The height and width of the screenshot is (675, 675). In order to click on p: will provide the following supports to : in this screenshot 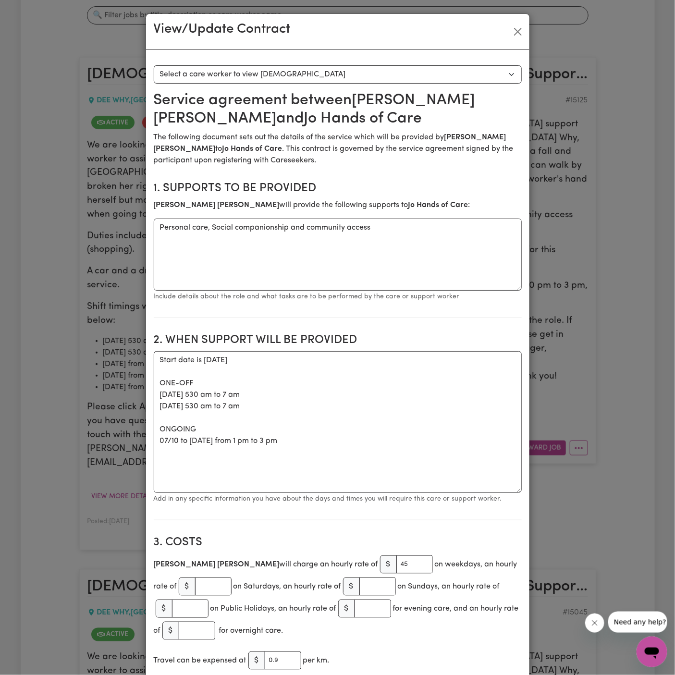, I will do `click(338, 205)`.